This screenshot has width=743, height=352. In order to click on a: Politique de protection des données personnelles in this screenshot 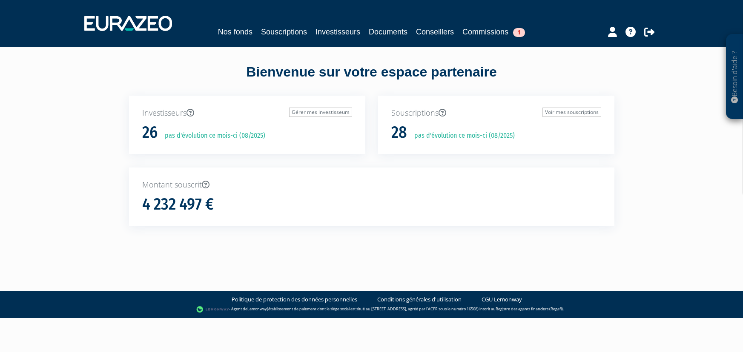, I will do `click(294, 300)`.